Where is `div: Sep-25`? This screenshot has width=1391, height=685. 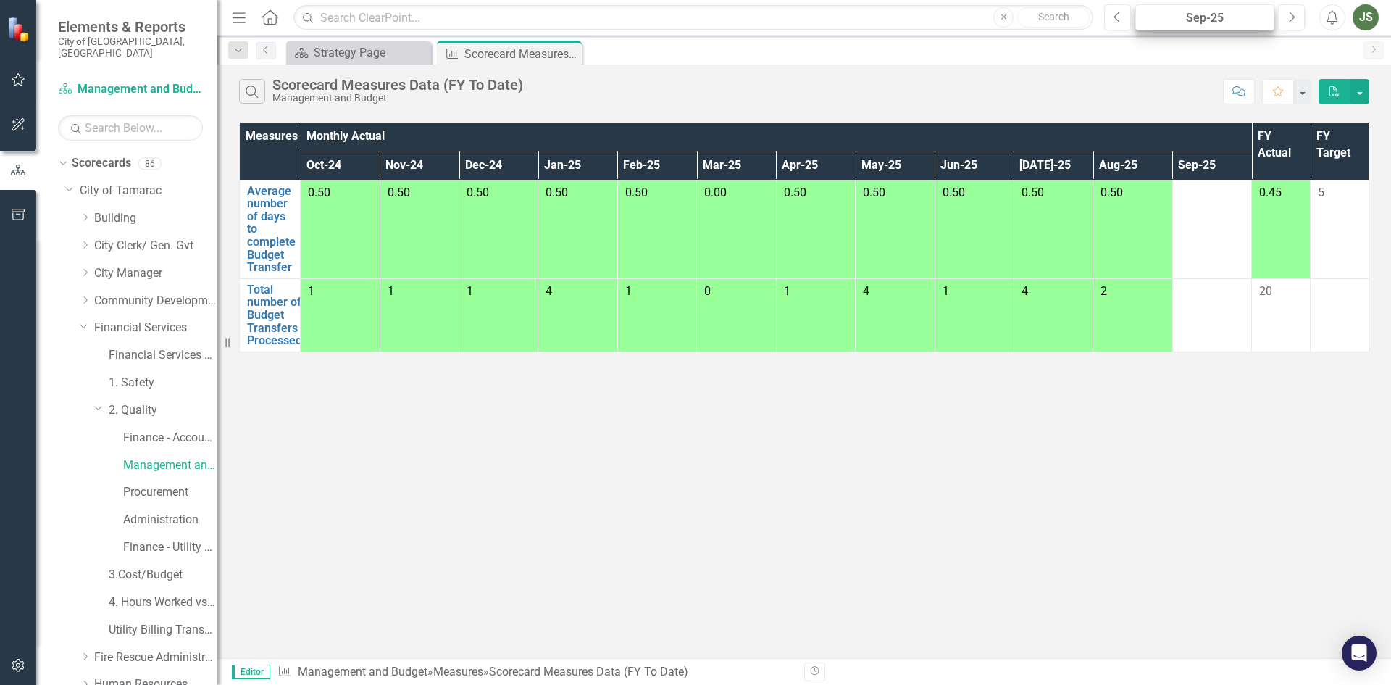 div: Sep-25 is located at coordinates (1205, 18).